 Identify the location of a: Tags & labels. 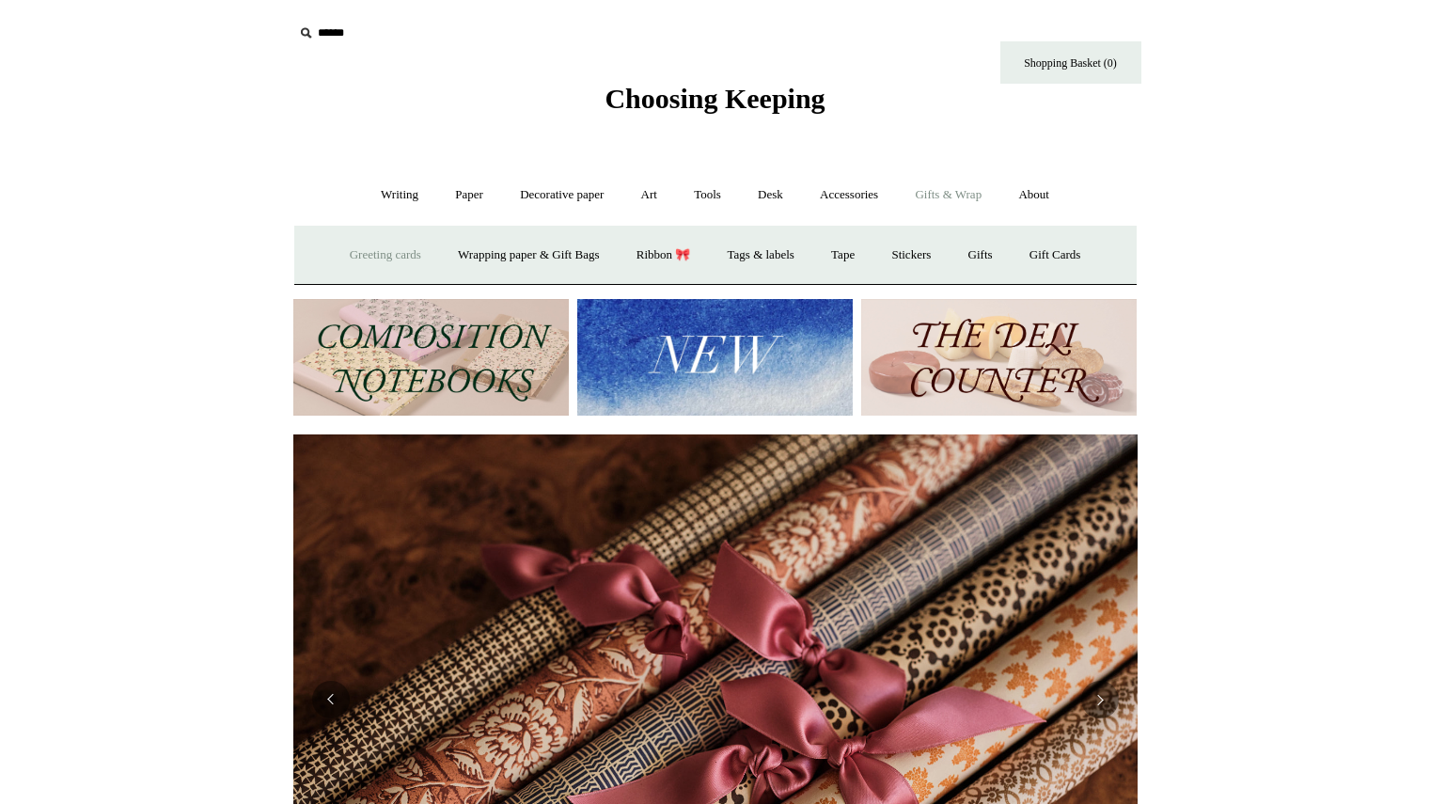
(761, 255).